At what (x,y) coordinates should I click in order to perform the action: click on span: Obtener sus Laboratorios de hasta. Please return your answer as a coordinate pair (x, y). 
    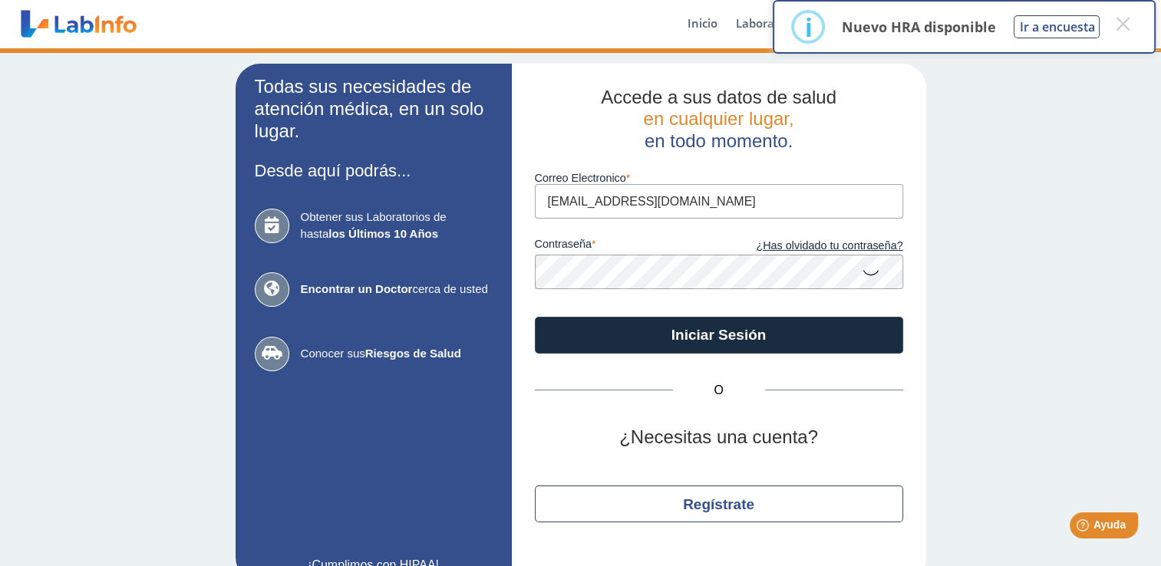
    Looking at the image, I should click on (397, 226).